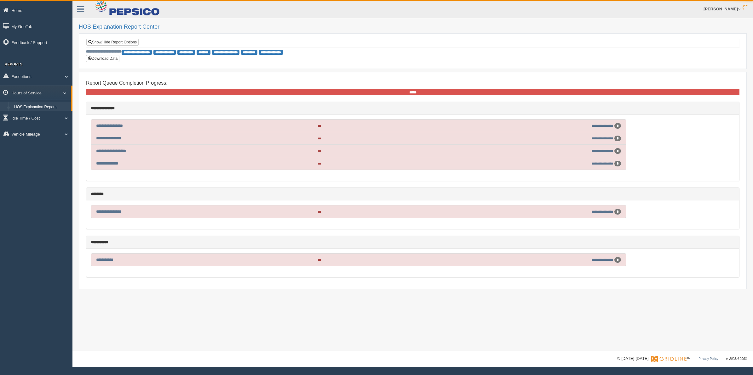 This screenshot has width=753, height=375. What do you see at coordinates (41, 107) in the screenshot?
I see `a: HOS Explanation Reports` at bounding box center [41, 107].